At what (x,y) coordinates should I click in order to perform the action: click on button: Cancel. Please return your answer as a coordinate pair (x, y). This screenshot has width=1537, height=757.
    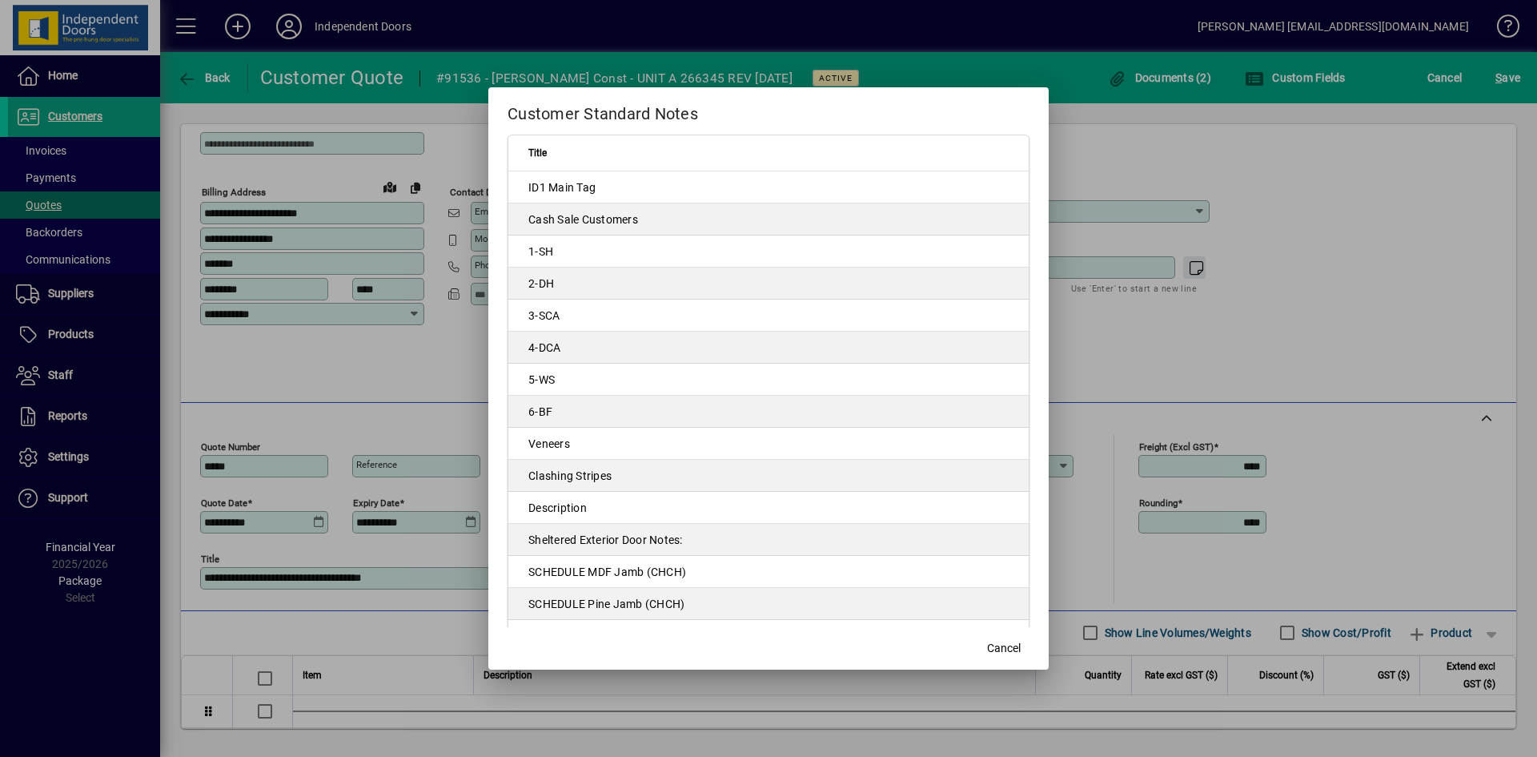
    Looking at the image, I should click on (1004, 649).